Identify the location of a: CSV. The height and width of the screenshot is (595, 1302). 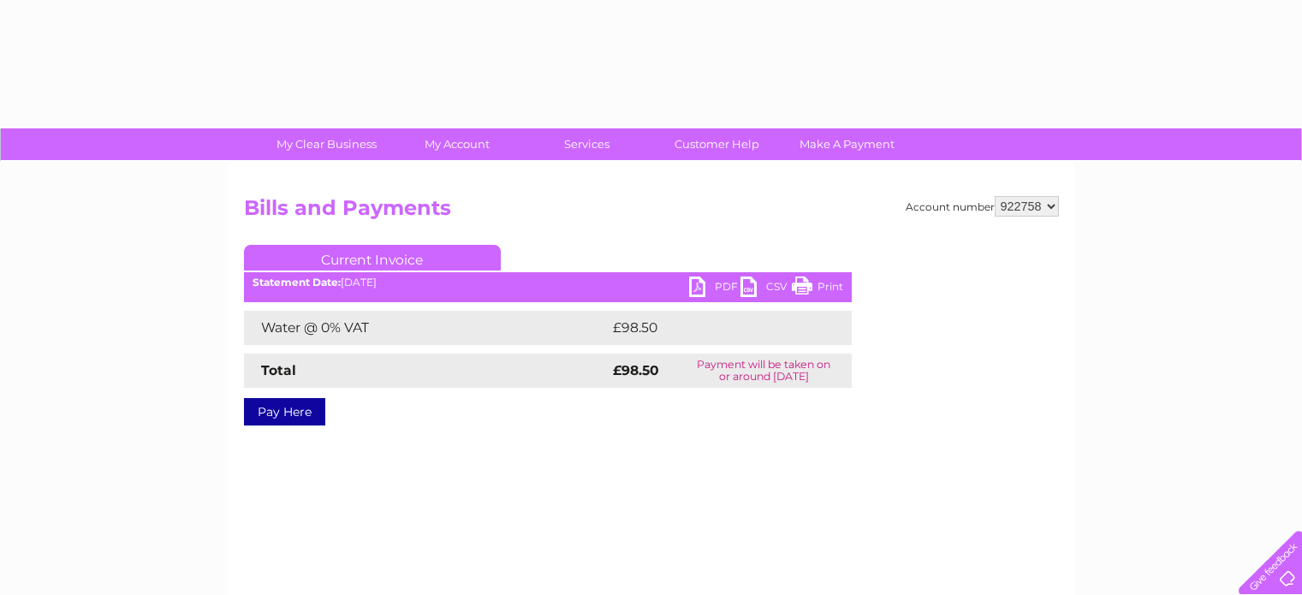
(766, 288).